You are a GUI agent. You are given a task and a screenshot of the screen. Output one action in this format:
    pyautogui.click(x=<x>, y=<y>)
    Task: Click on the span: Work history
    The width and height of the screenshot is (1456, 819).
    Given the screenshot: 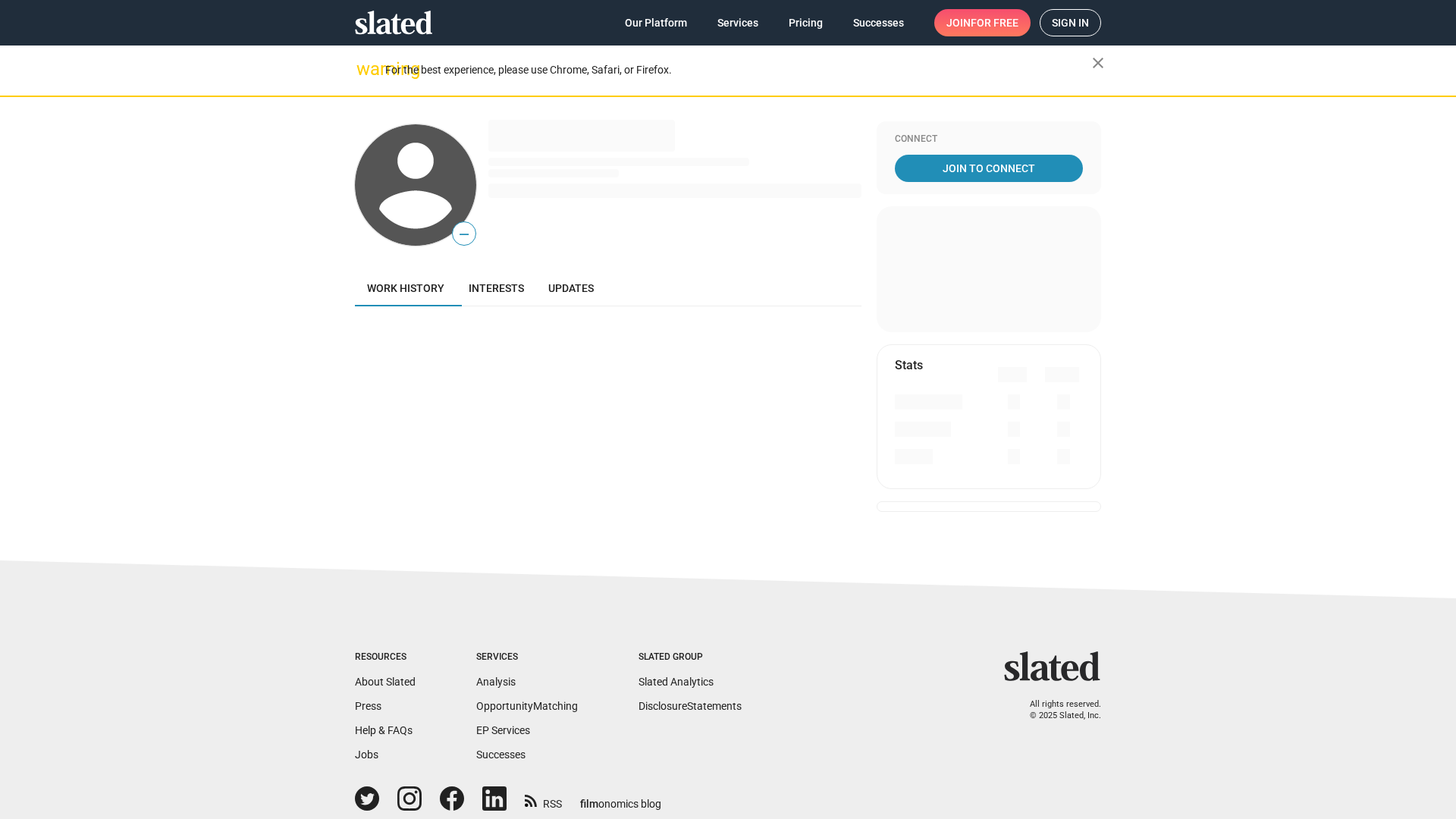 What is the action you would take?
    pyautogui.click(x=406, y=288)
    